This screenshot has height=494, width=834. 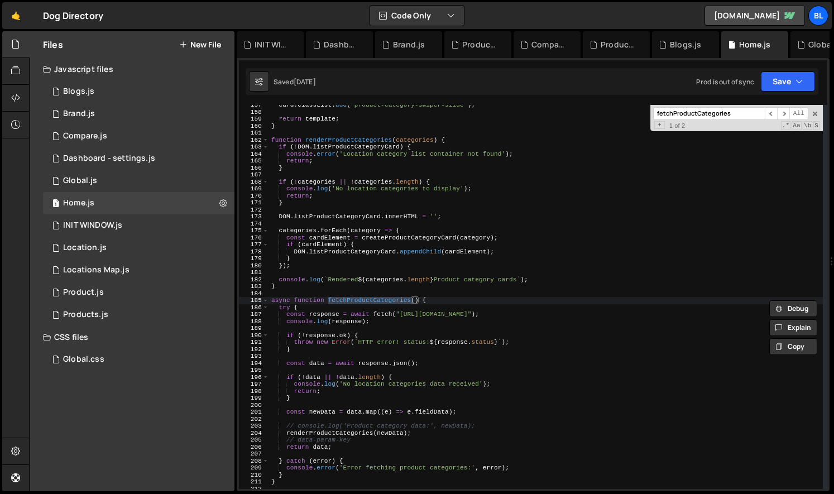 What do you see at coordinates (254, 175) in the screenshot?
I see `div: 167` at bounding box center [254, 175].